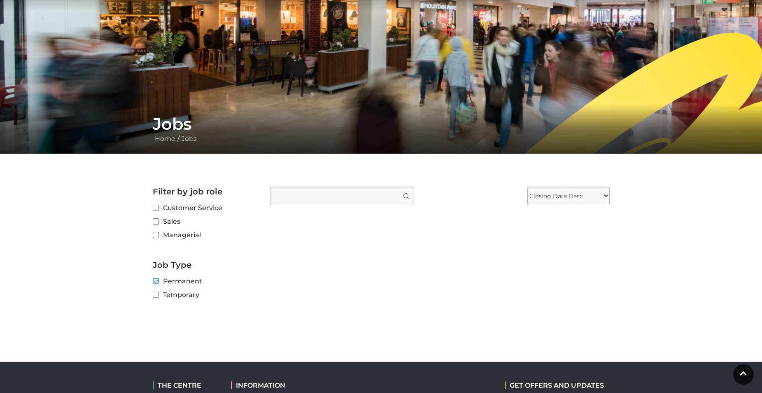 This screenshot has height=393, width=762. I want to click on label: Permanent, so click(205, 281).